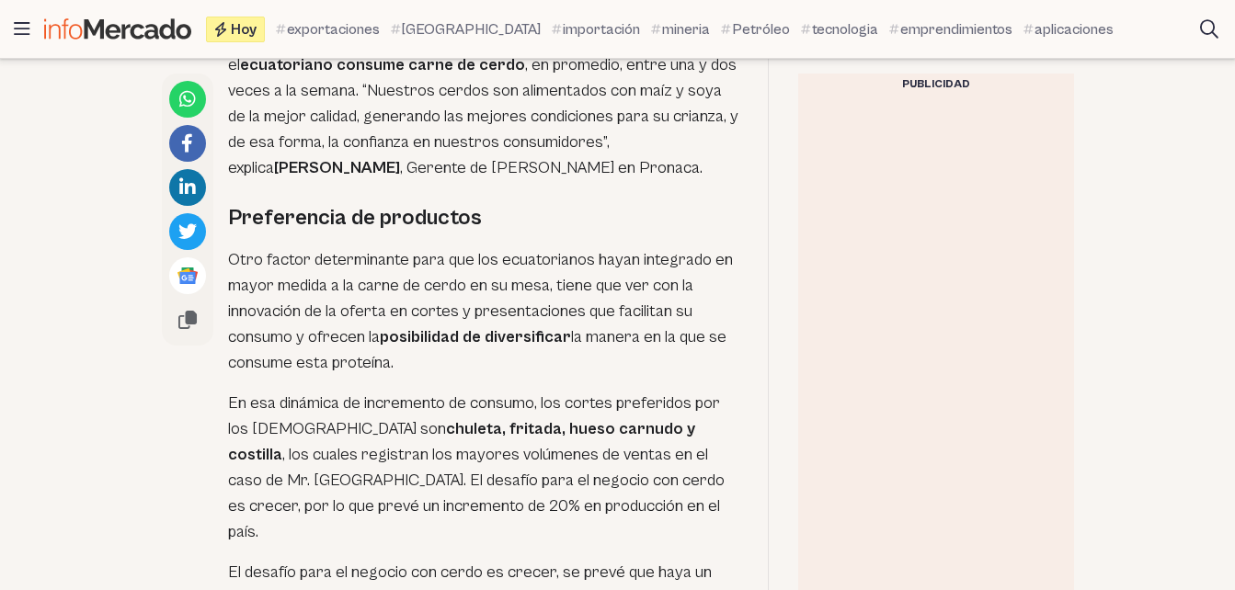  Describe the element at coordinates (1074, 29) in the screenshot. I see `span: aplicaciones` at that location.